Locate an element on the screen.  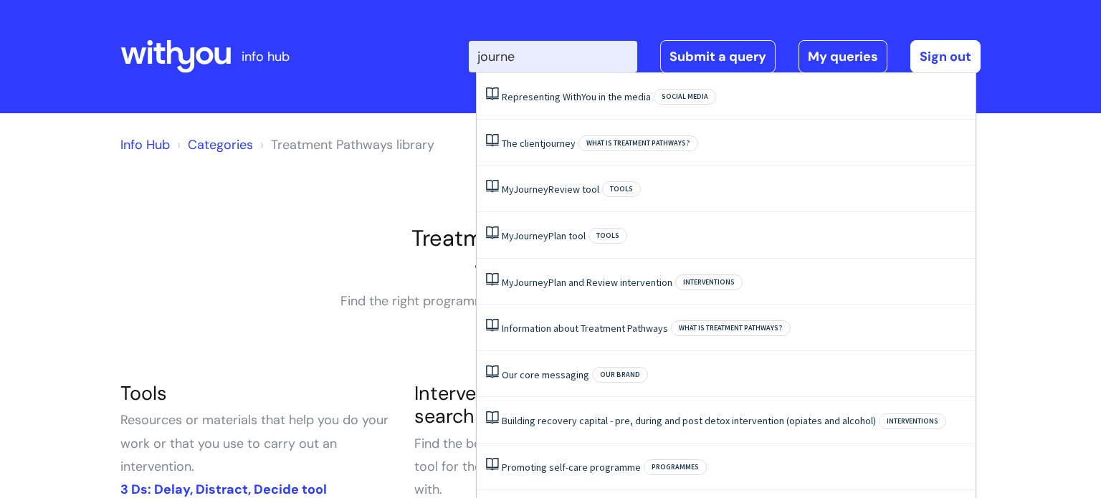
a: Representing WithYou in the media is located at coordinates (576, 97).